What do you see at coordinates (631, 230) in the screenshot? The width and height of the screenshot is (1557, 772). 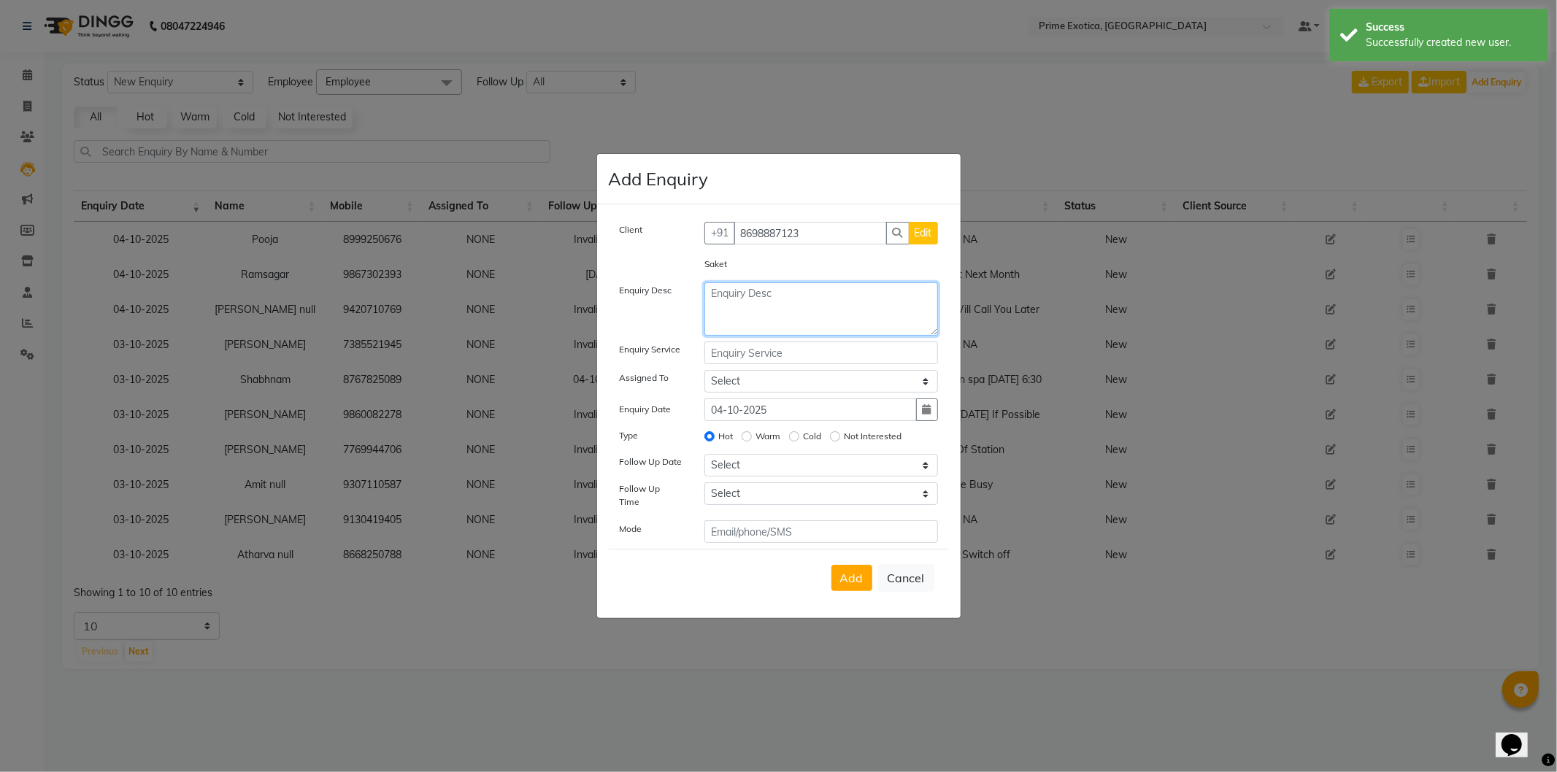 I see `label: Client` at bounding box center [631, 230].